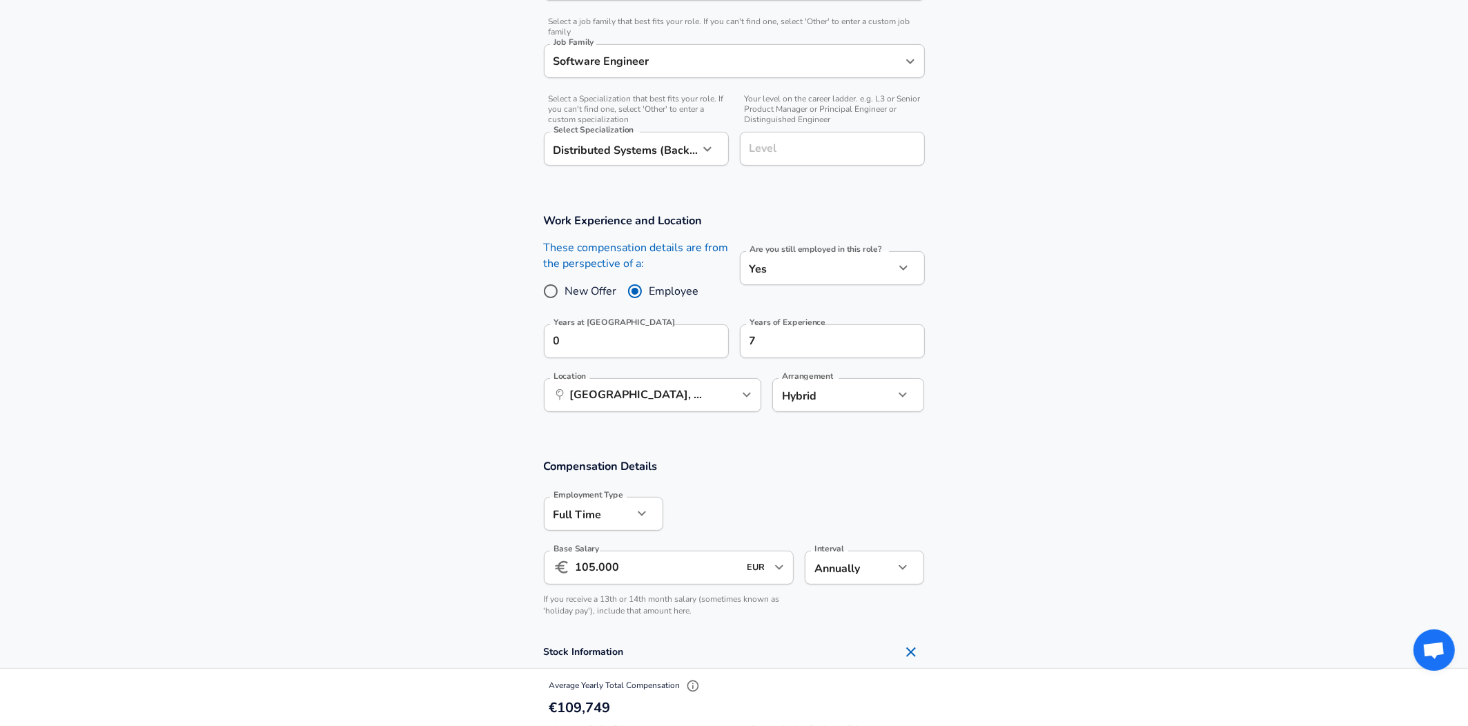 The image size is (1468, 726). What do you see at coordinates (693, 686) in the screenshot?
I see `button: Explain Total Compensation` at bounding box center [693, 686].